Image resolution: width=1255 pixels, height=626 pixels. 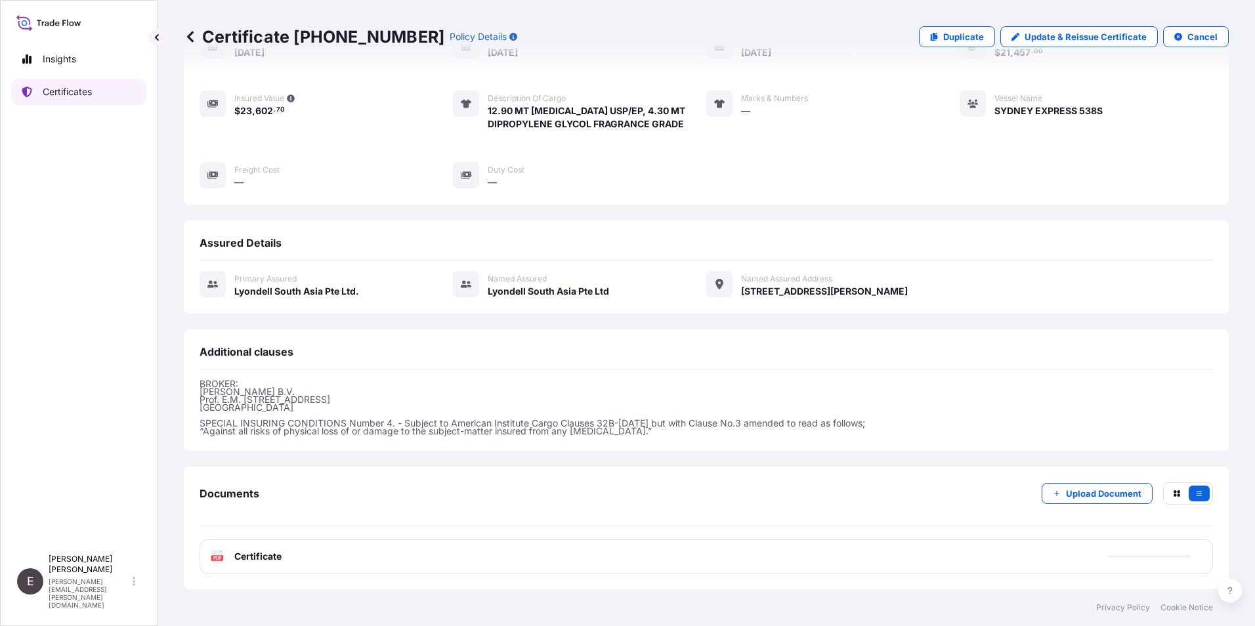 What do you see at coordinates (79, 92) in the screenshot?
I see `a: Certificates` at bounding box center [79, 92].